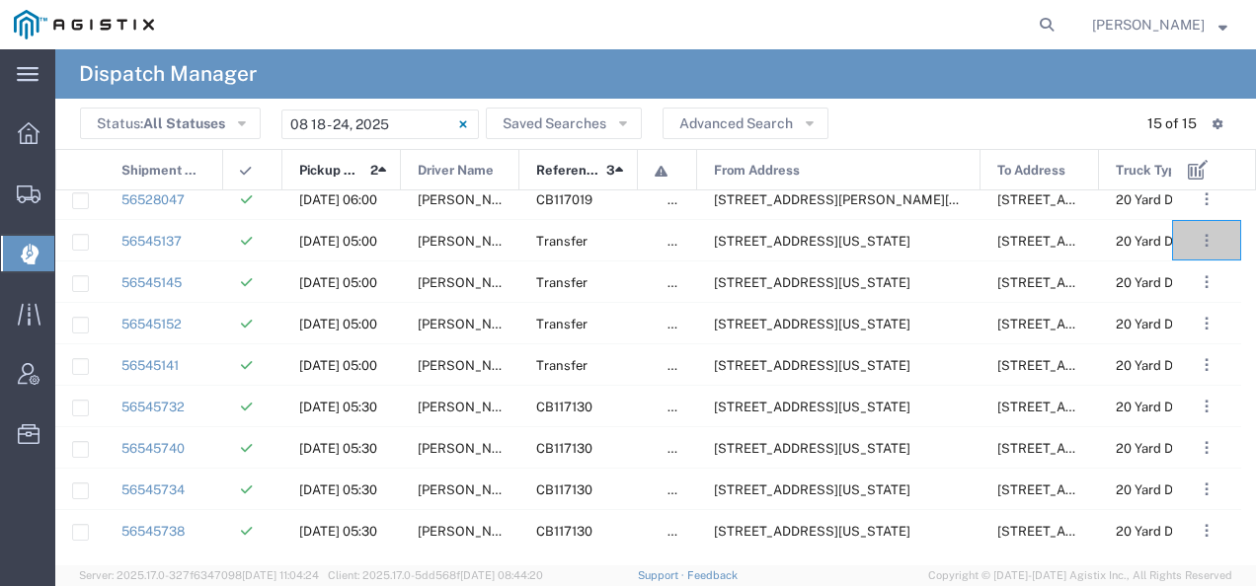 This screenshot has height=586, width=1256. What do you see at coordinates (435, 576) in the screenshot?
I see `span: Client: 2025.17.0-5dd568f` at bounding box center [435, 576].